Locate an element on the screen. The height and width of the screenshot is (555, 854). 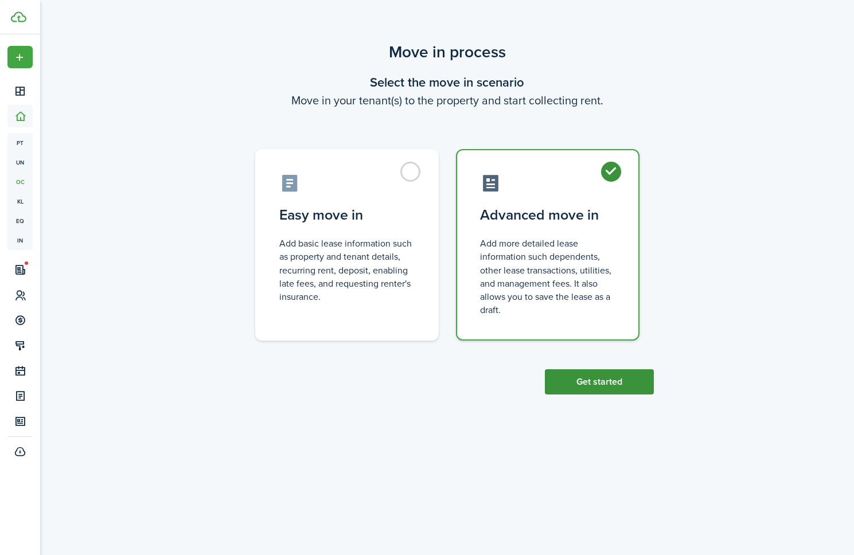
a: un is located at coordinates (20, 162).